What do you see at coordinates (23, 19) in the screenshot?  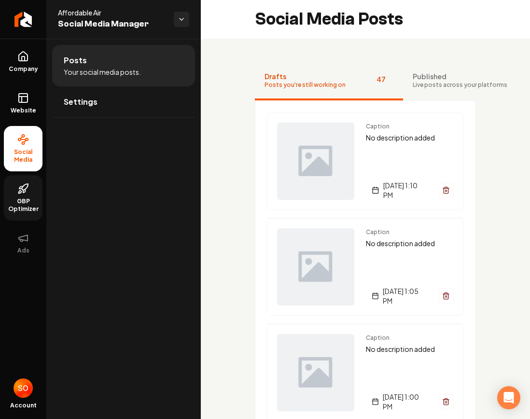 I see `img: Rebolt Logo` at bounding box center [23, 19].